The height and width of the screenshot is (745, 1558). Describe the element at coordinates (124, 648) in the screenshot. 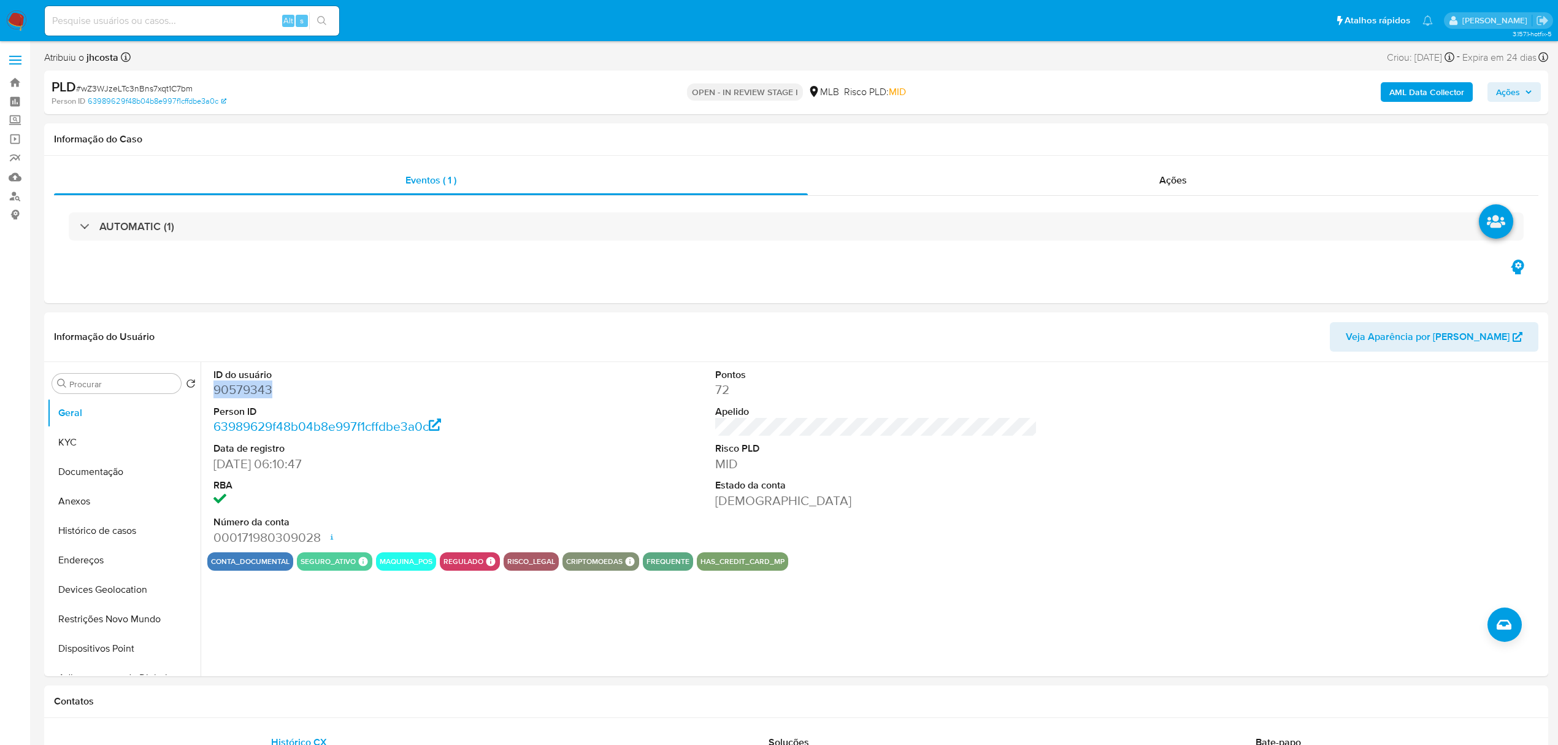

I see `button: Dispositivos Point` at that location.